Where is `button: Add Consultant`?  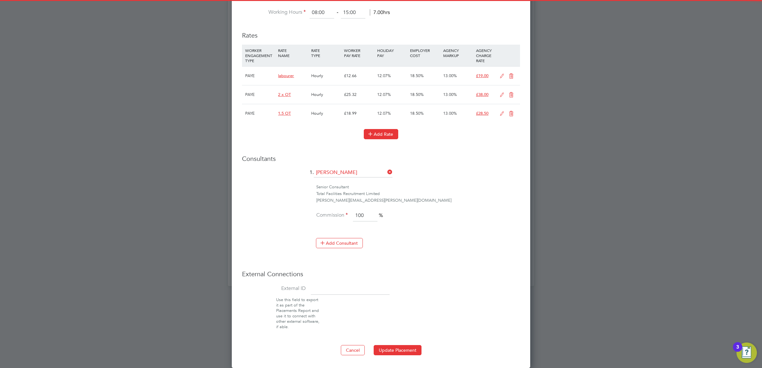 button: Add Consultant is located at coordinates (339, 243).